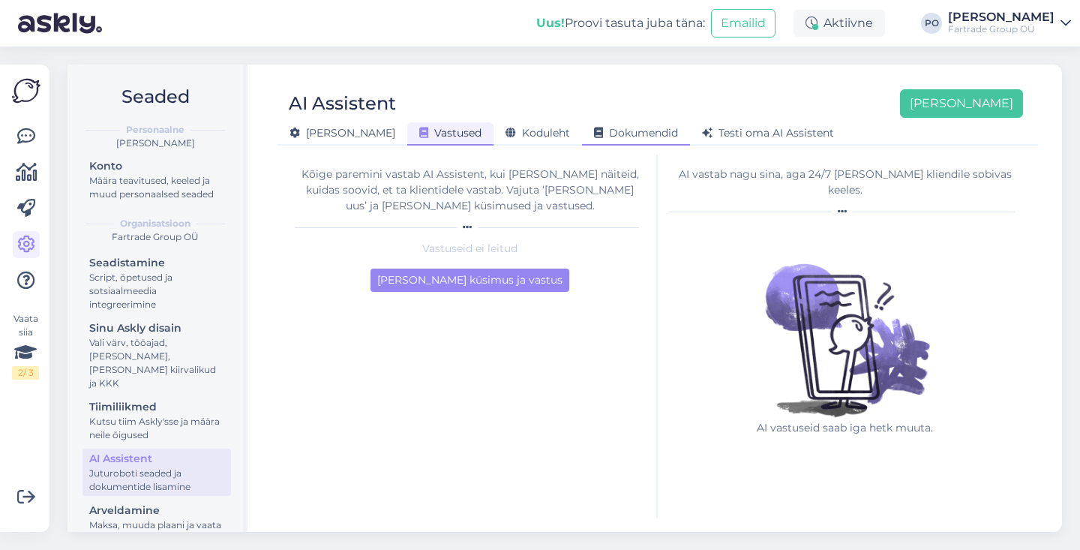 This screenshot has height=550, width=1080. What do you see at coordinates (550, 22) in the screenshot?
I see `b: Uus!` at bounding box center [550, 22].